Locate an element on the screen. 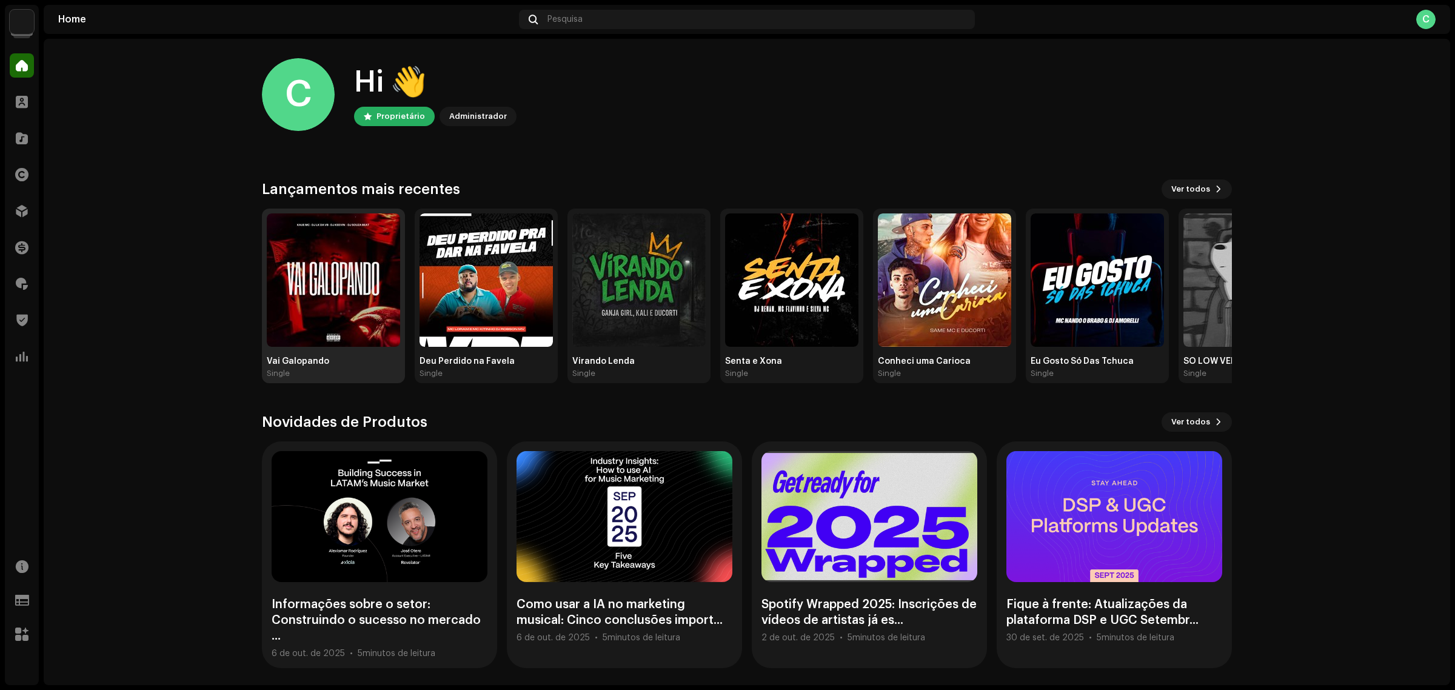 The image size is (1455, 690). img: 730b9dfe-18b5-4111-b483-f30b0c182d82 is located at coordinates (22, 22).